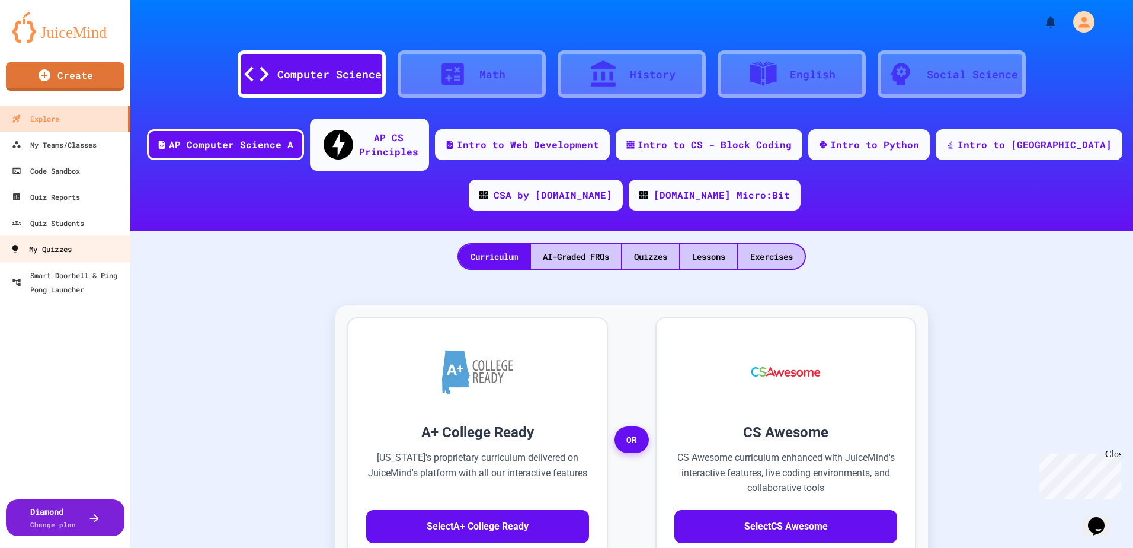  What do you see at coordinates (478, 526) in the screenshot?
I see `button: SelectA+ College Ready` at bounding box center [478, 526].